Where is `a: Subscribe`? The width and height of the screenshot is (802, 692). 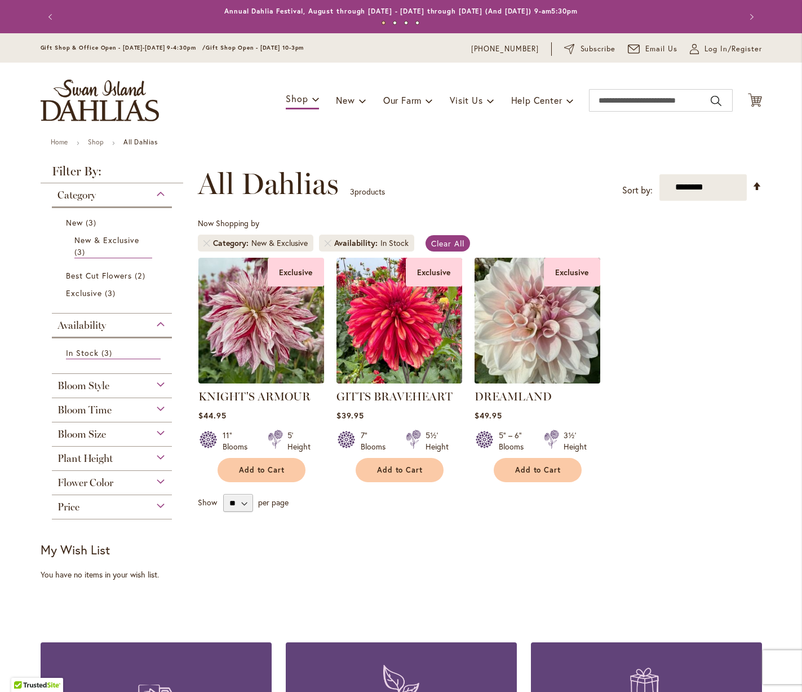 a: Subscribe is located at coordinates (590, 49).